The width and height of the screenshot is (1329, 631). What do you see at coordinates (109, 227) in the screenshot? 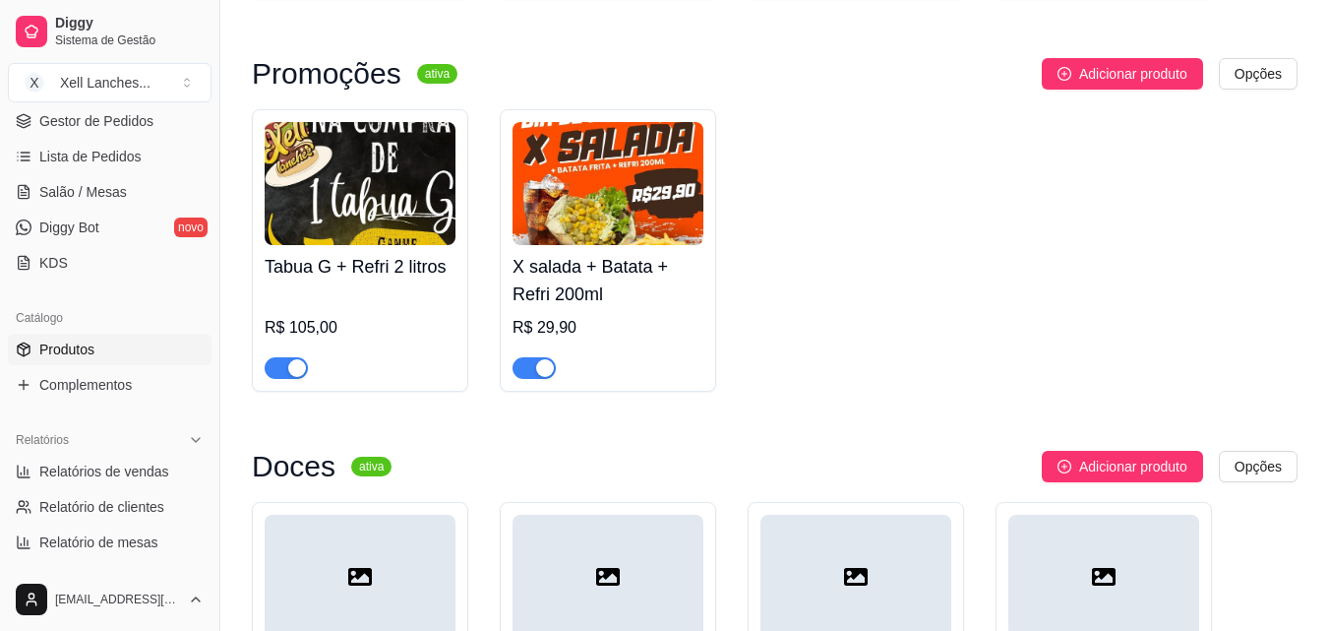
I see `a: Diggy Botnovo` at bounding box center [109, 227].